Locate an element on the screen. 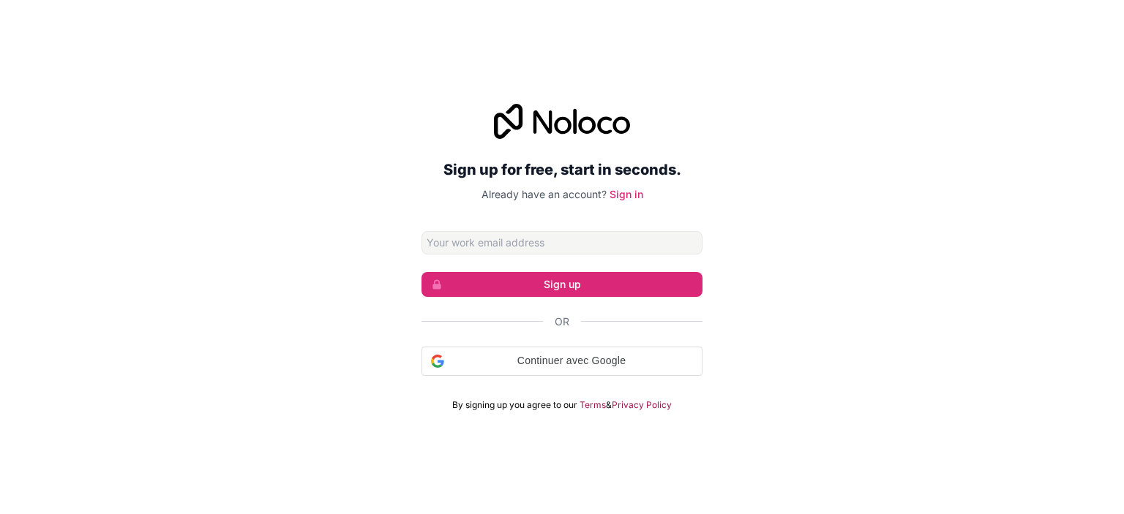  span: By signing up you agree to our is located at coordinates (514, 405).